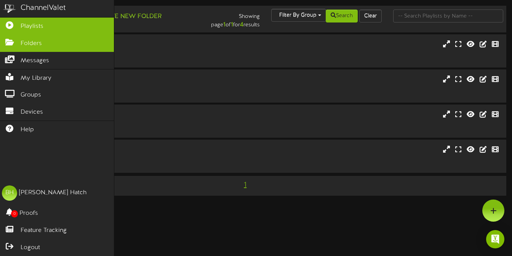 The image size is (512, 256). I want to click on div: Showing page of for results, so click(225, 19).